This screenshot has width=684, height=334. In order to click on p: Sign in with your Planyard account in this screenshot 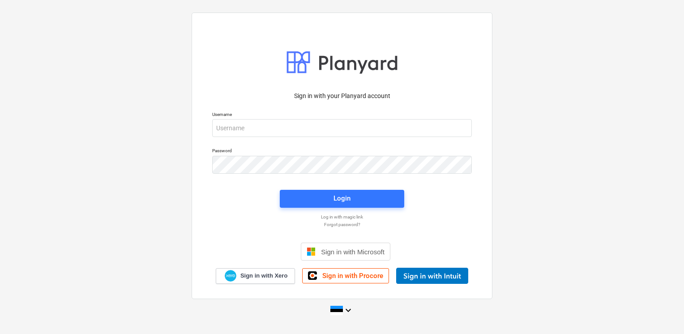, I will do `click(342, 96)`.